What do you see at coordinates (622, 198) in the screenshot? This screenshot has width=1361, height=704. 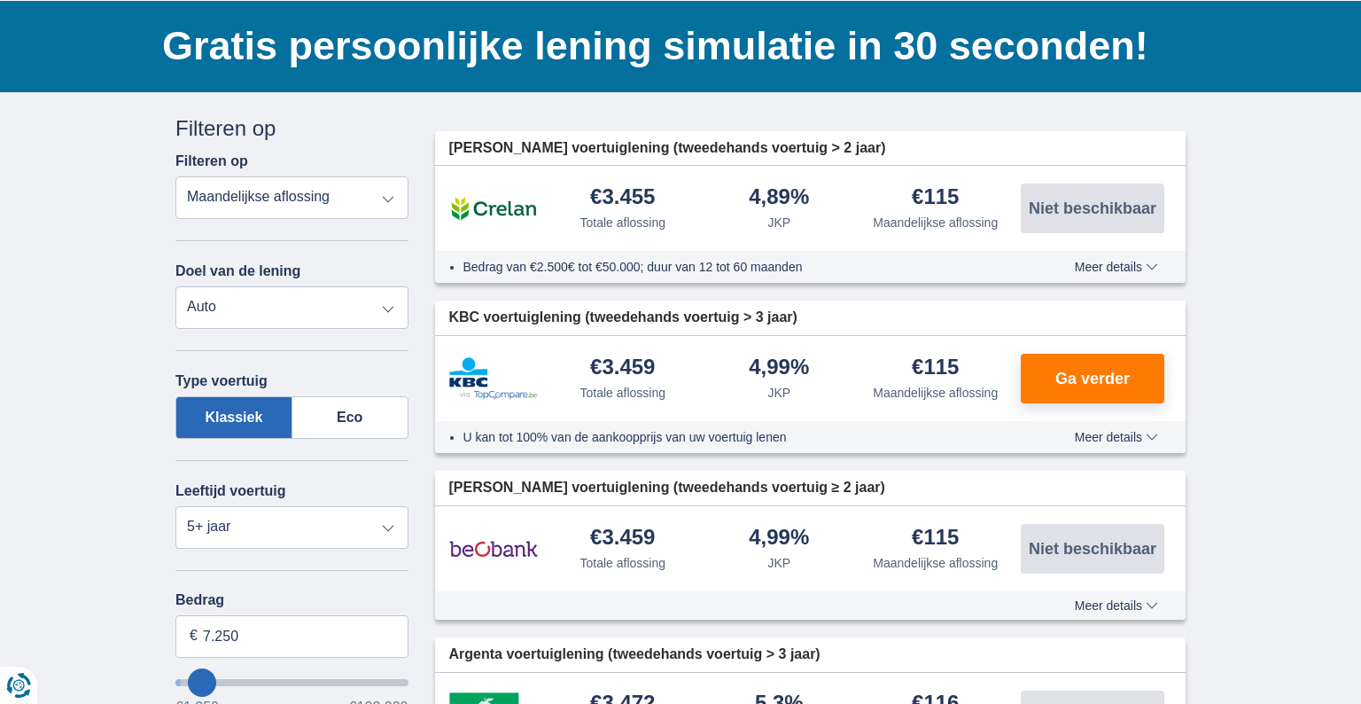 I see `div: €3.455` at bounding box center [622, 198].